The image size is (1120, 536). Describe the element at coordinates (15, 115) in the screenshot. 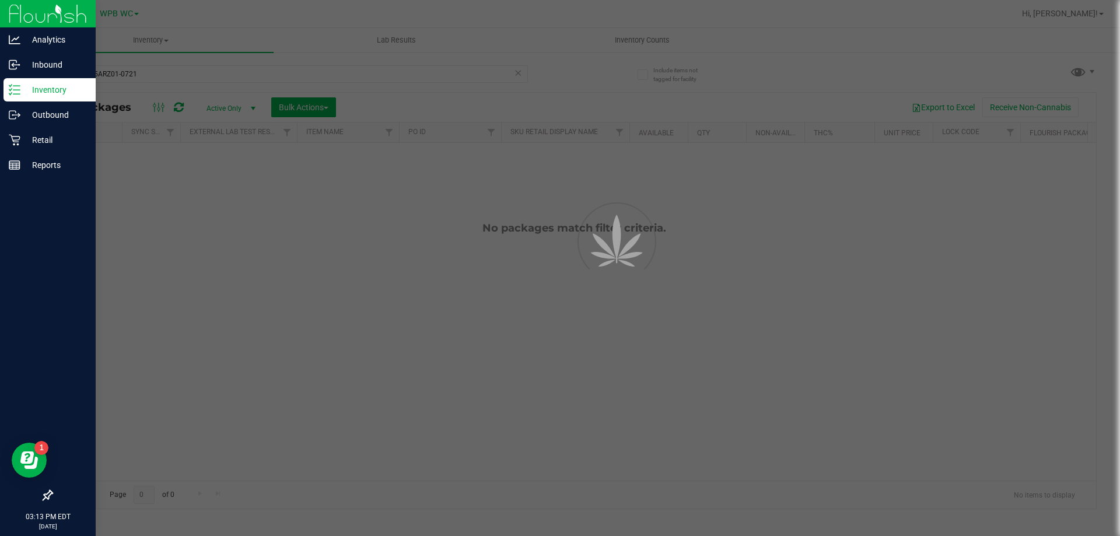

I see `inline-svg: Outbound` at that location.